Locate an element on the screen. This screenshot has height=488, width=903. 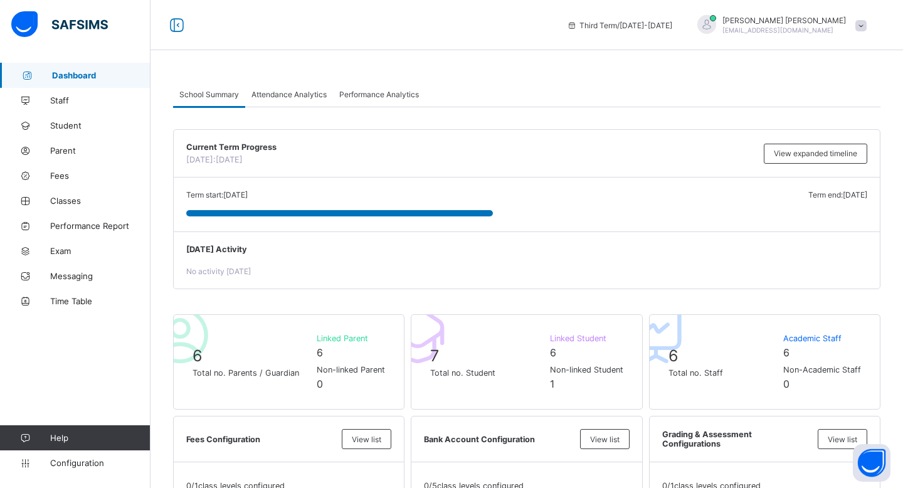
span: Total no. Staff is located at coordinates (723, 373).